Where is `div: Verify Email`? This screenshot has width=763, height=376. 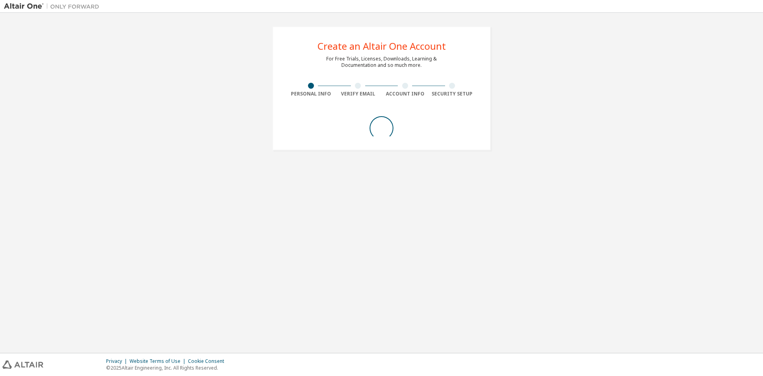
div: Verify Email is located at coordinates (358, 94).